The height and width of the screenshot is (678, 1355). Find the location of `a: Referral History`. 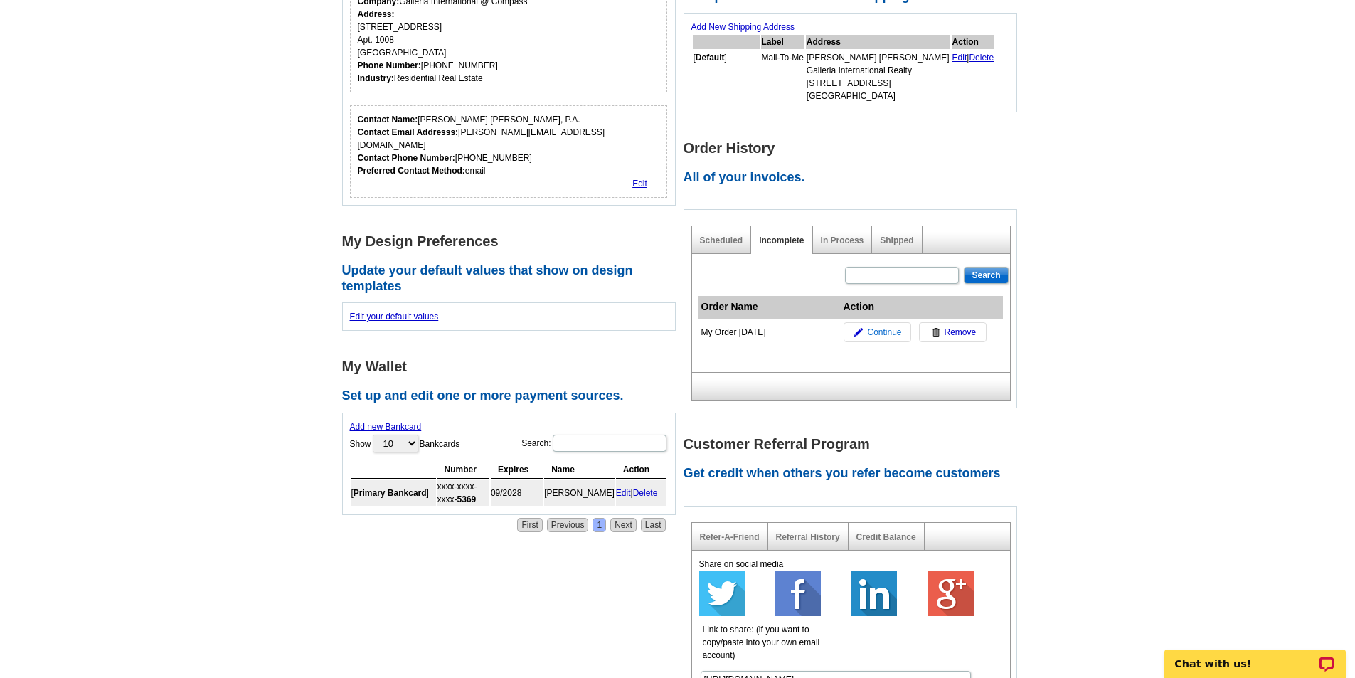

a: Referral History is located at coordinates (808, 537).